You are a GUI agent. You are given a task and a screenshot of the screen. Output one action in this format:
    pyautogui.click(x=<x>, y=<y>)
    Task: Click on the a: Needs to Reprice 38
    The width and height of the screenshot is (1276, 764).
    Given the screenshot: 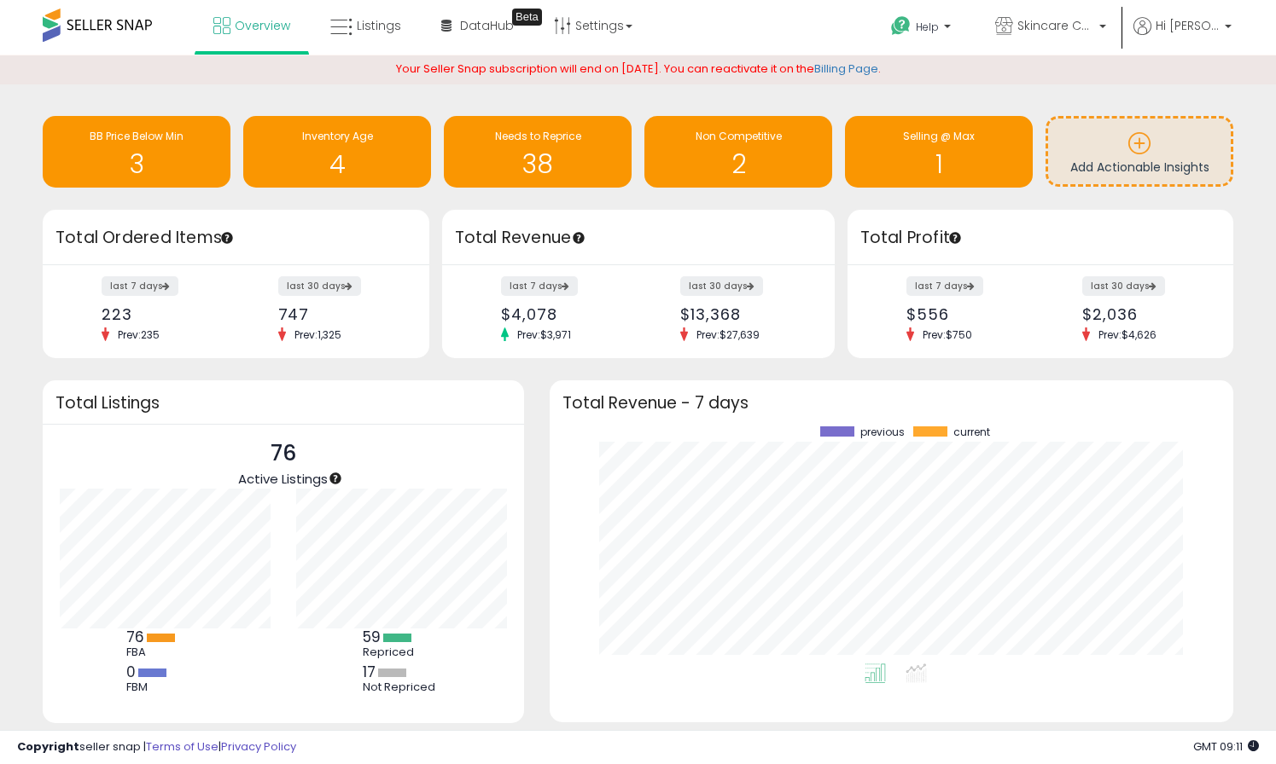 What is the action you would take?
    pyautogui.click(x=538, y=152)
    